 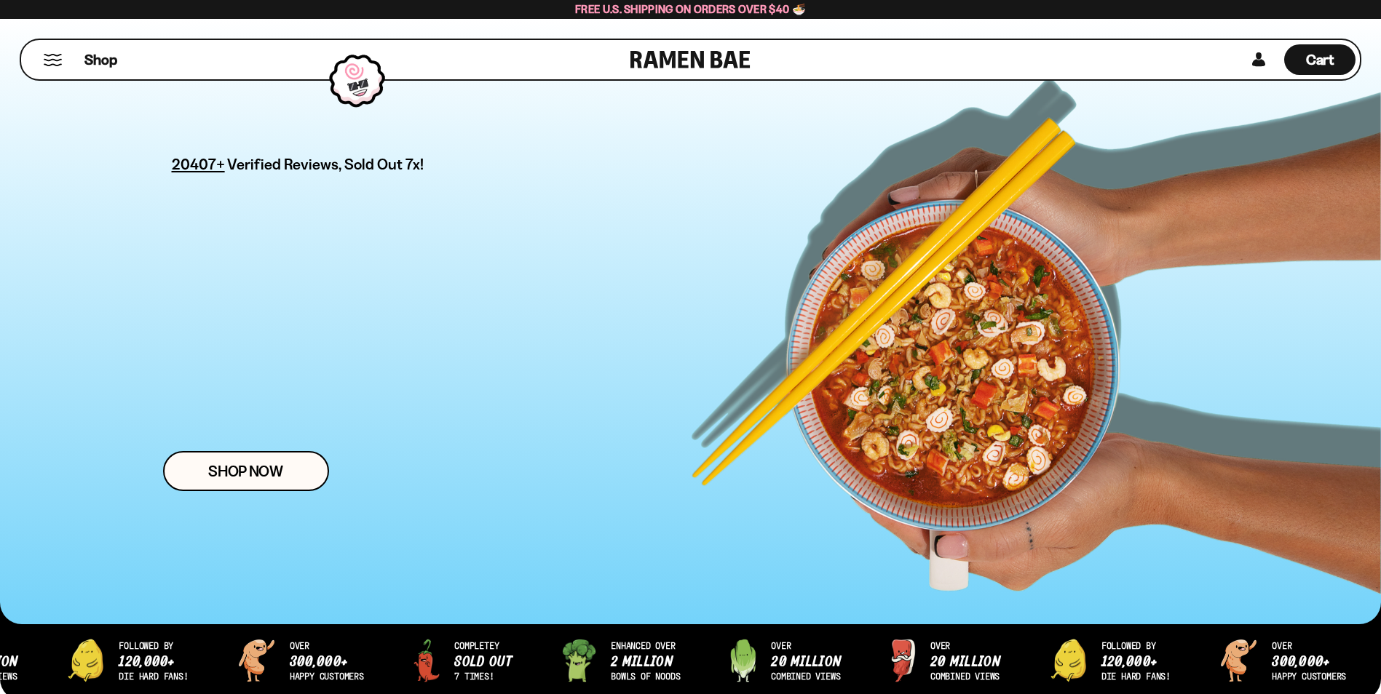 What do you see at coordinates (245, 471) in the screenshot?
I see `span: Shop Now` at bounding box center [245, 471].